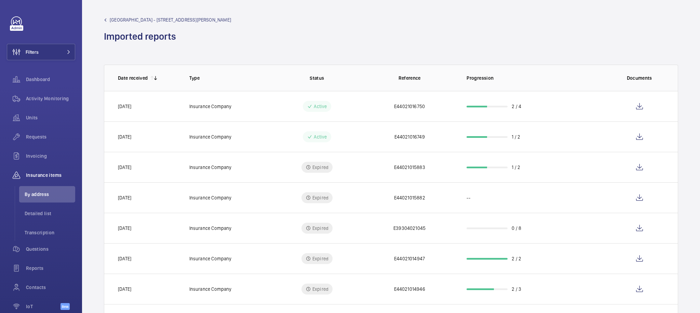 The height and width of the screenshot is (313, 700). I want to click on p: 2 / 4, so click(516, 106).